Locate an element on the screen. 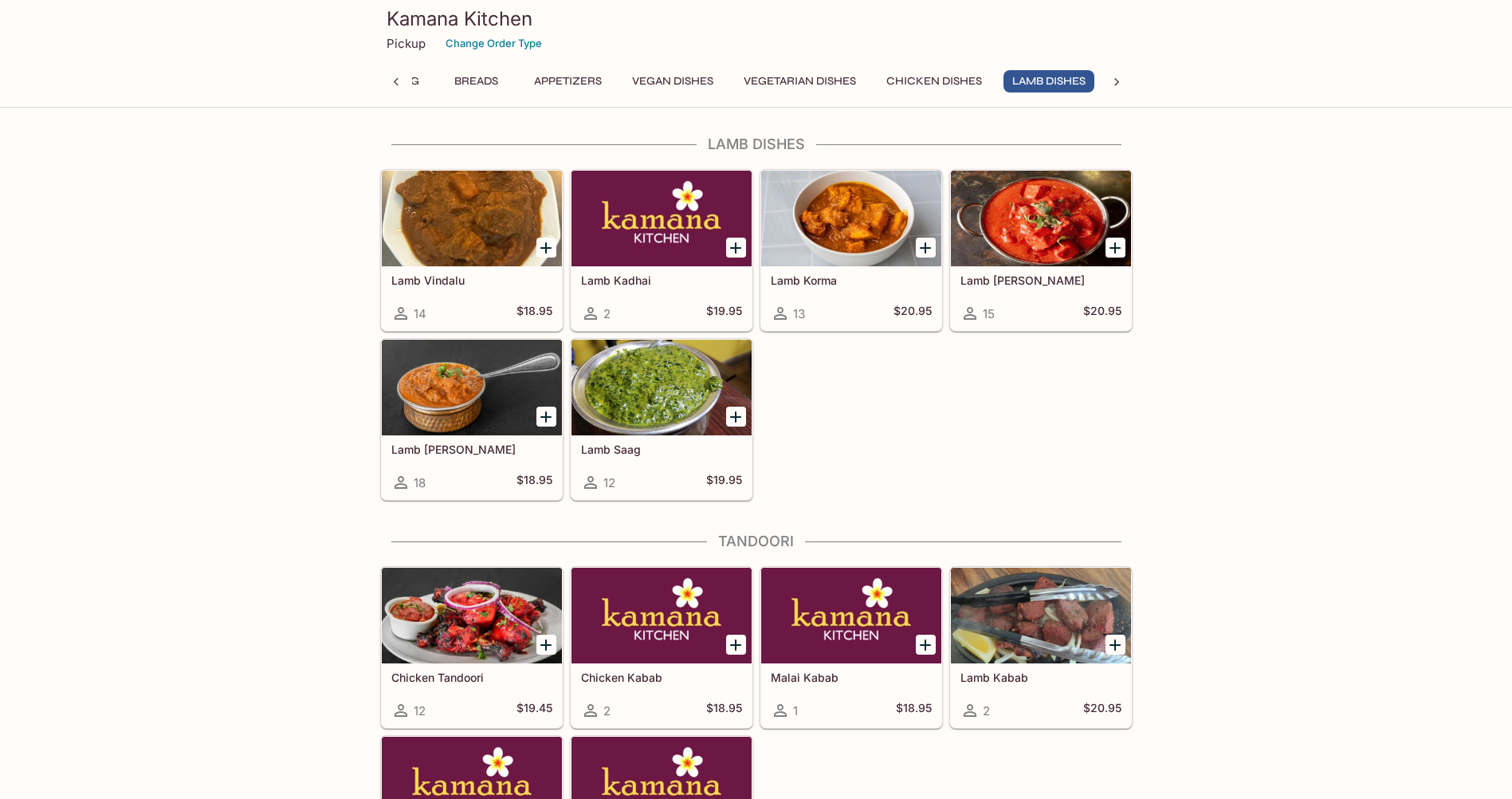  h4: Lamb Dishes is located at coordinates (757, 144).